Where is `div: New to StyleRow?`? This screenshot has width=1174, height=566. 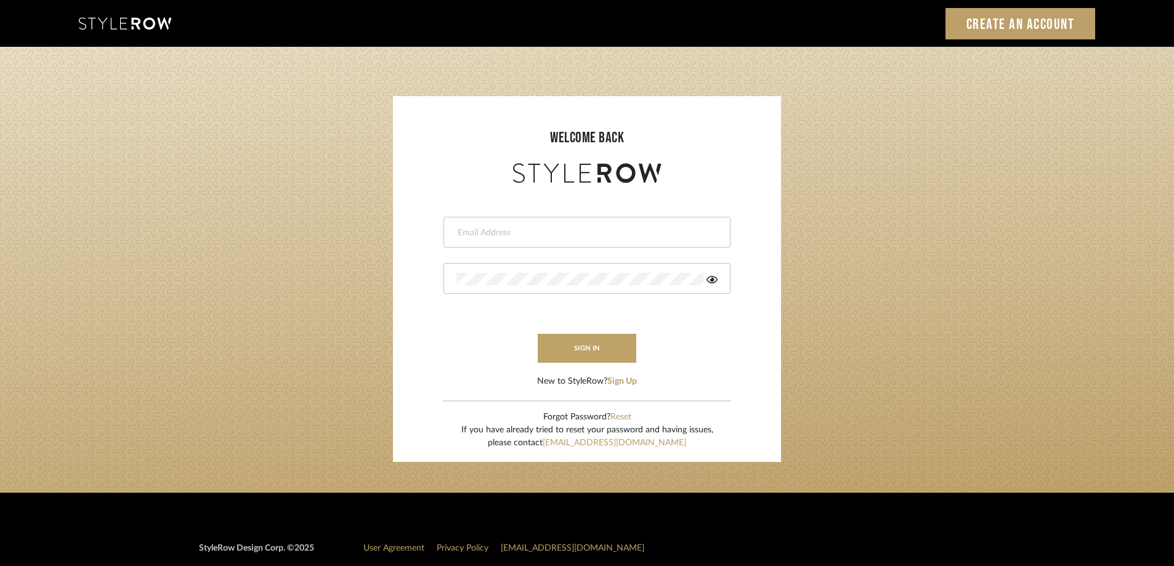
div: New to StyleRow? is located at coordinates (587, 381).